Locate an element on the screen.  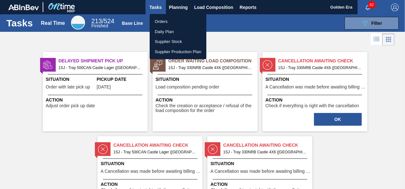
li: Supplier Production Plan is located at coordinates (178, 52).